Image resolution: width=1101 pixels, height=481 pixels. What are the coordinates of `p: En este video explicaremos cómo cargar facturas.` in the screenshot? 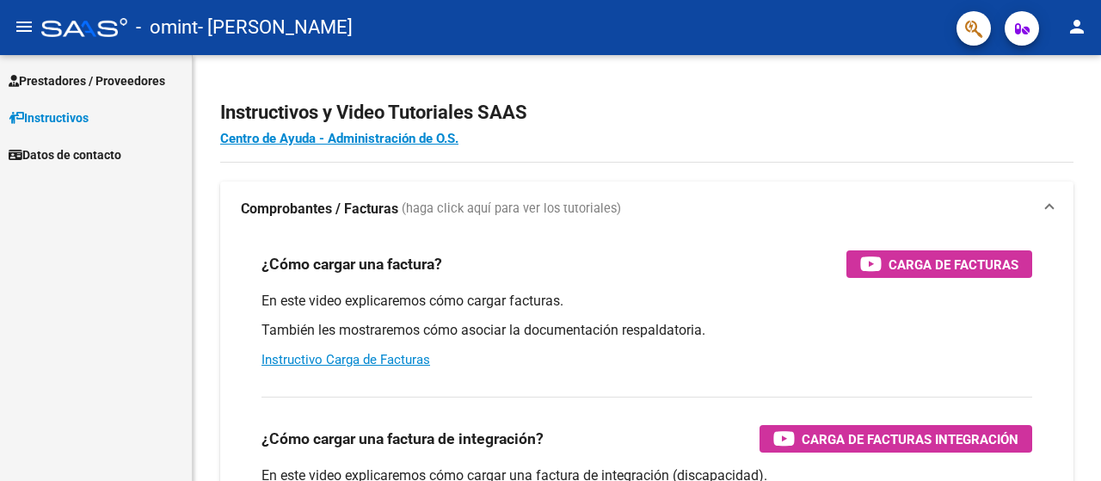 It's located at (647, 301).